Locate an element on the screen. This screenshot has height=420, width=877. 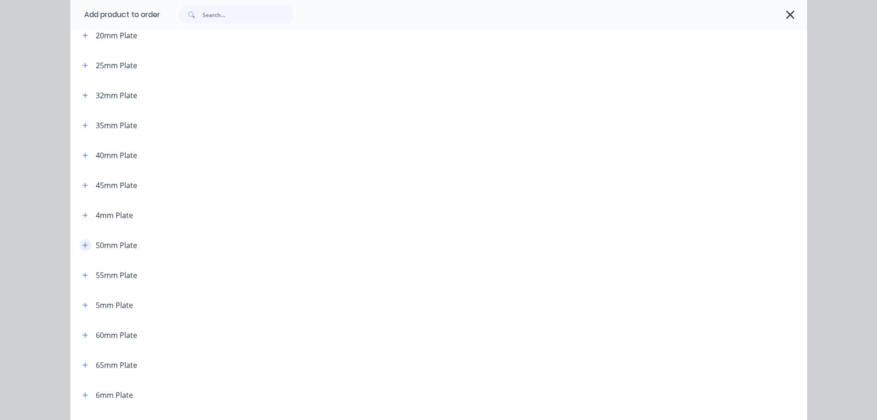
div: 55mm Plate is located at coordinates (117, 275).